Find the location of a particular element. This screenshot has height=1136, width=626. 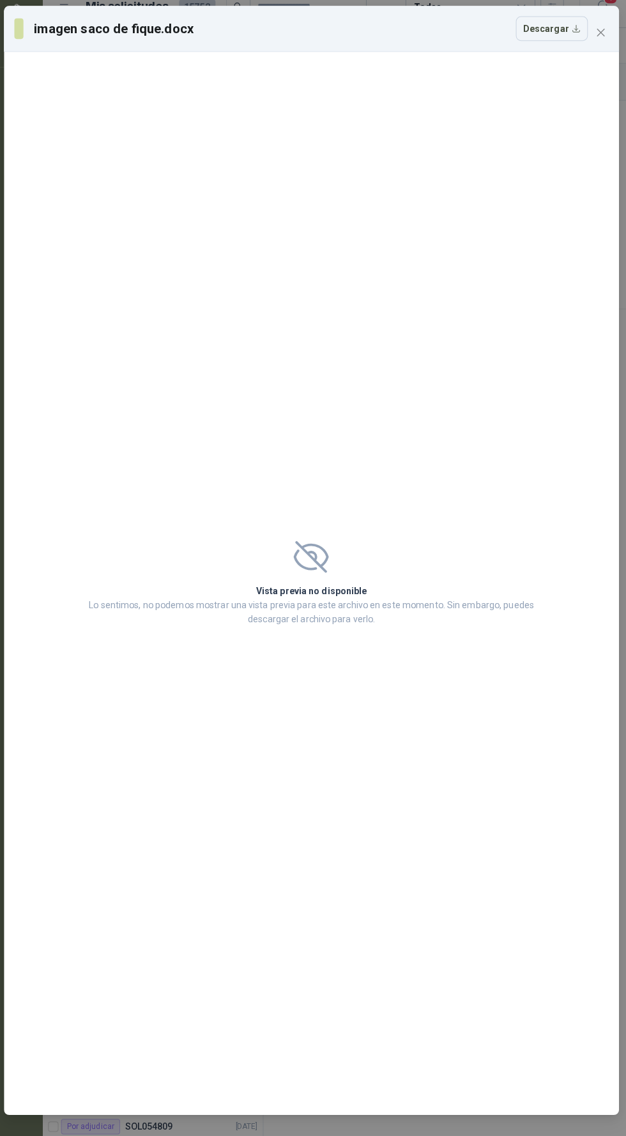

span: close is located at coordinates (598, 45).